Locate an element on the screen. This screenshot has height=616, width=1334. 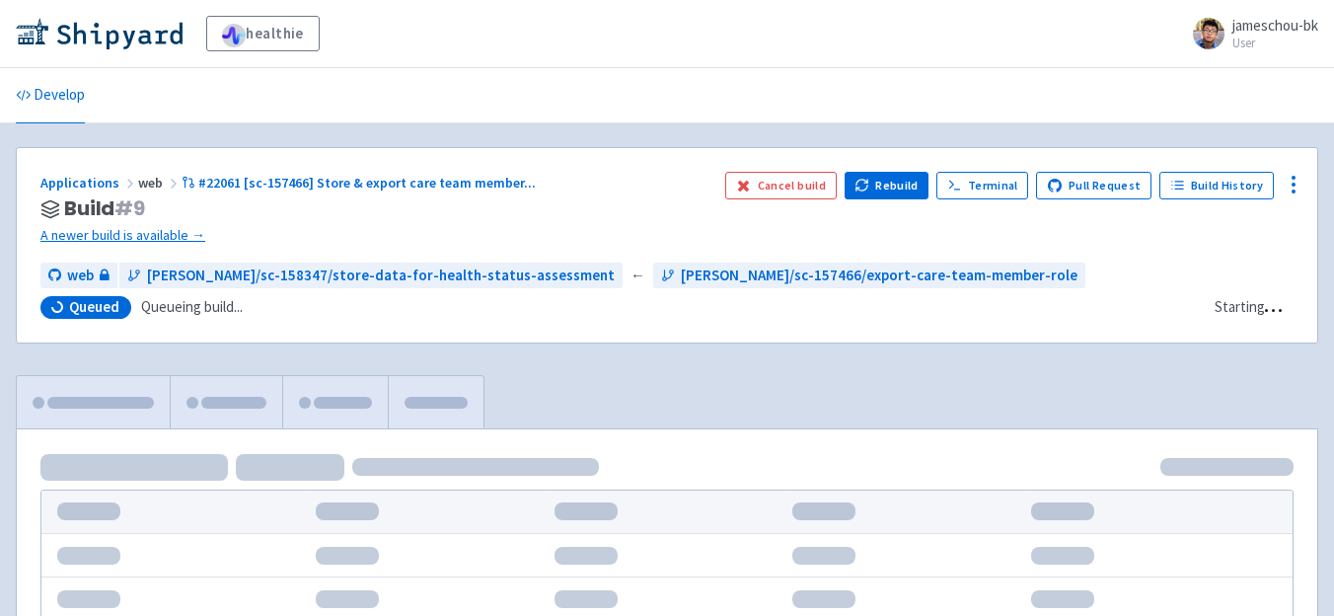
a: Pull Request is located at coordinates (1093, 185).